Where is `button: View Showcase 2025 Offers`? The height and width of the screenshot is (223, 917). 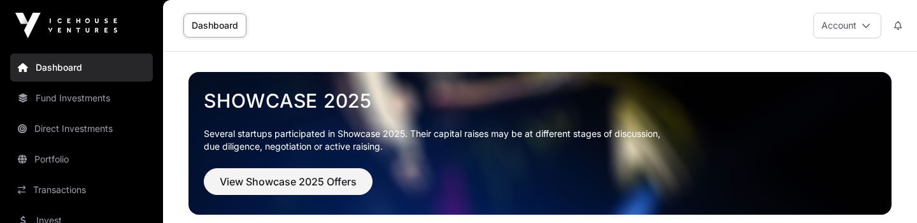 button: View Showcase 2025 Offers is located at coordinates (288, 182).